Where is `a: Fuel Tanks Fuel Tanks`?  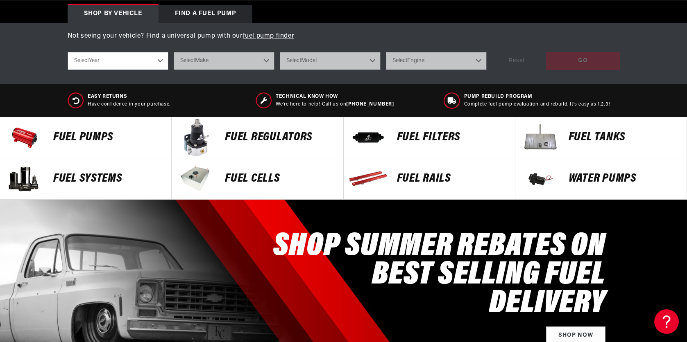
a: Fuel Tanks Fuel Tanks is located at coordinates (601, 138).